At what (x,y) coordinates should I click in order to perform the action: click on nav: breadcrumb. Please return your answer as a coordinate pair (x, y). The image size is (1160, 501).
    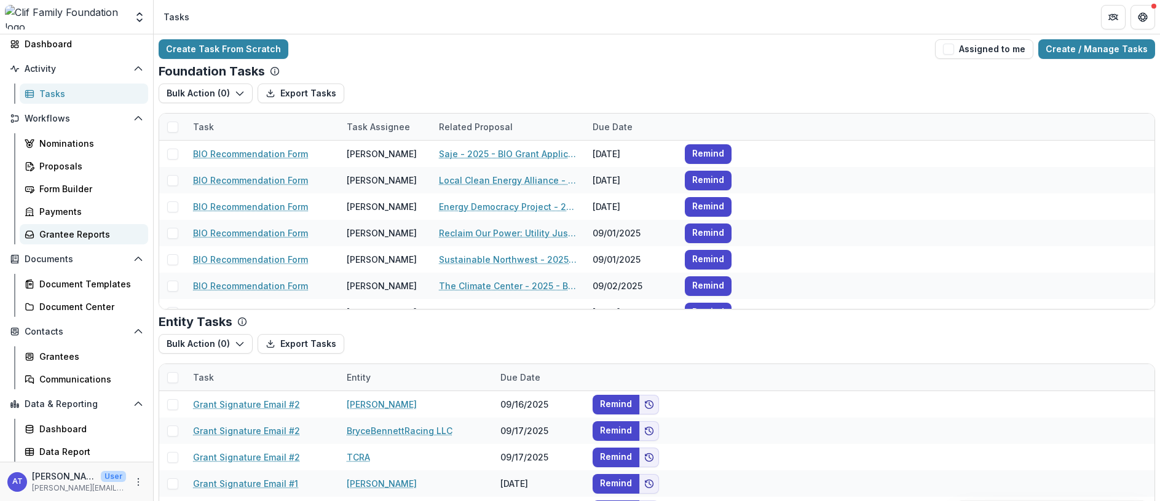
    Looking at the image, I should click on (176, 17).